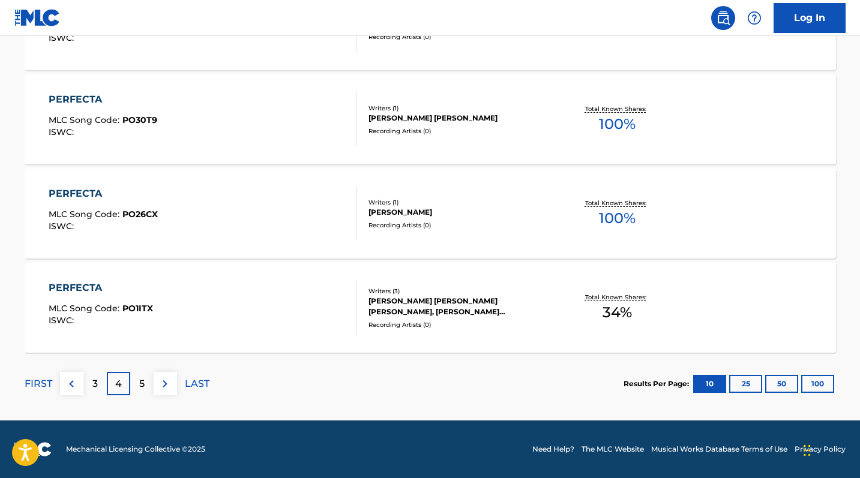 The height and width of the screenshot is (478, 860). I want to click on img: MLC Logo, so click(37, 17).